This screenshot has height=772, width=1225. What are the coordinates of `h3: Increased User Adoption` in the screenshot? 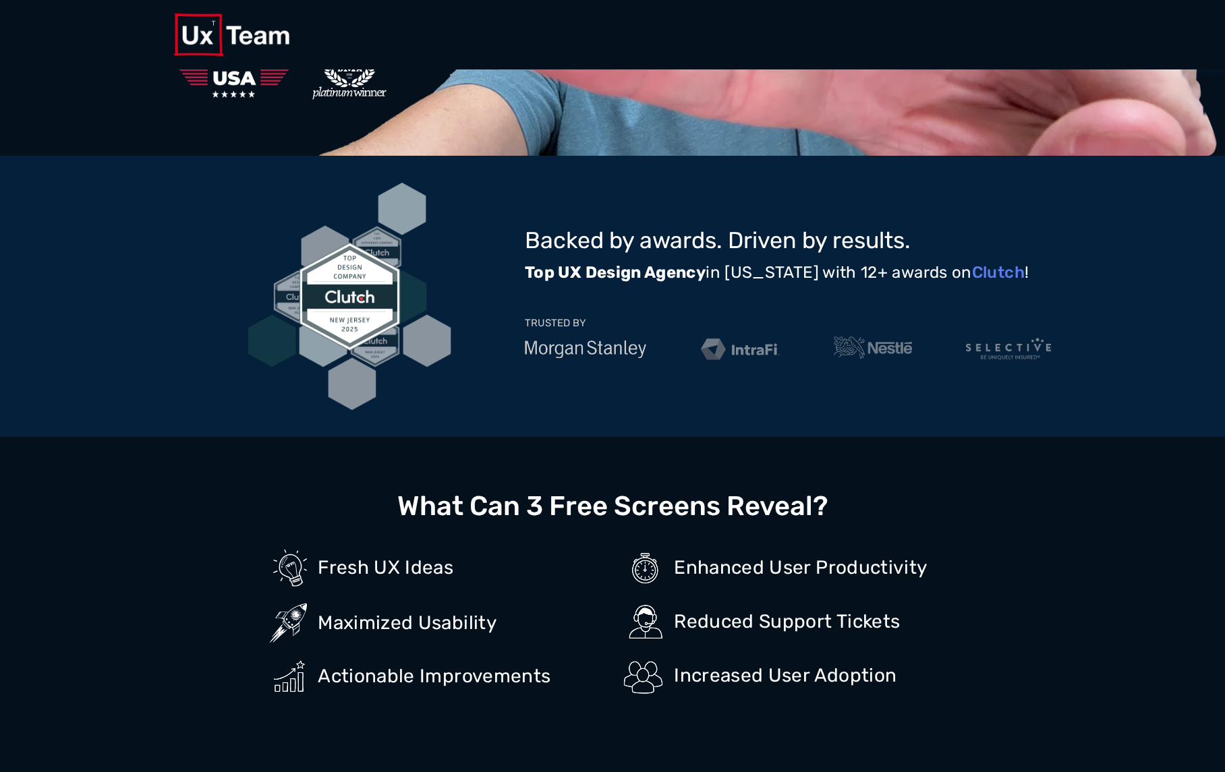 It's located at (818, 676).